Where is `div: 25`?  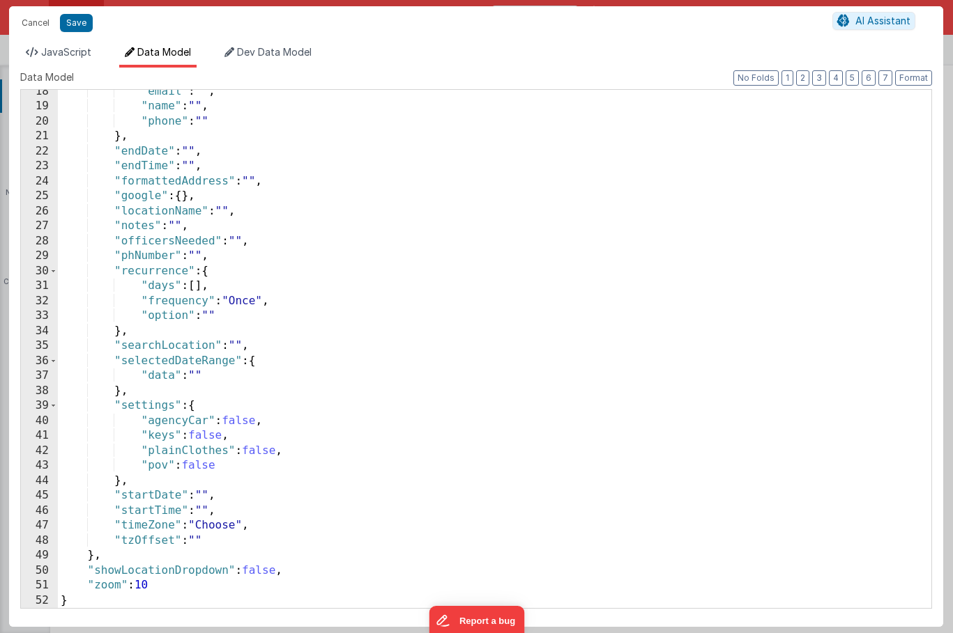
div: 25 is located at coordinates (39, 197).